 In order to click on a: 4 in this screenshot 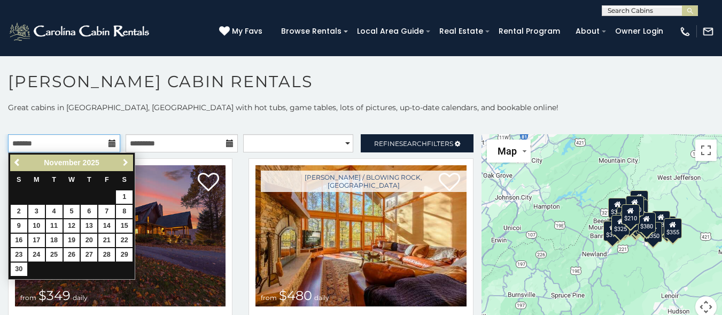, I will do `click(54, 211)`.